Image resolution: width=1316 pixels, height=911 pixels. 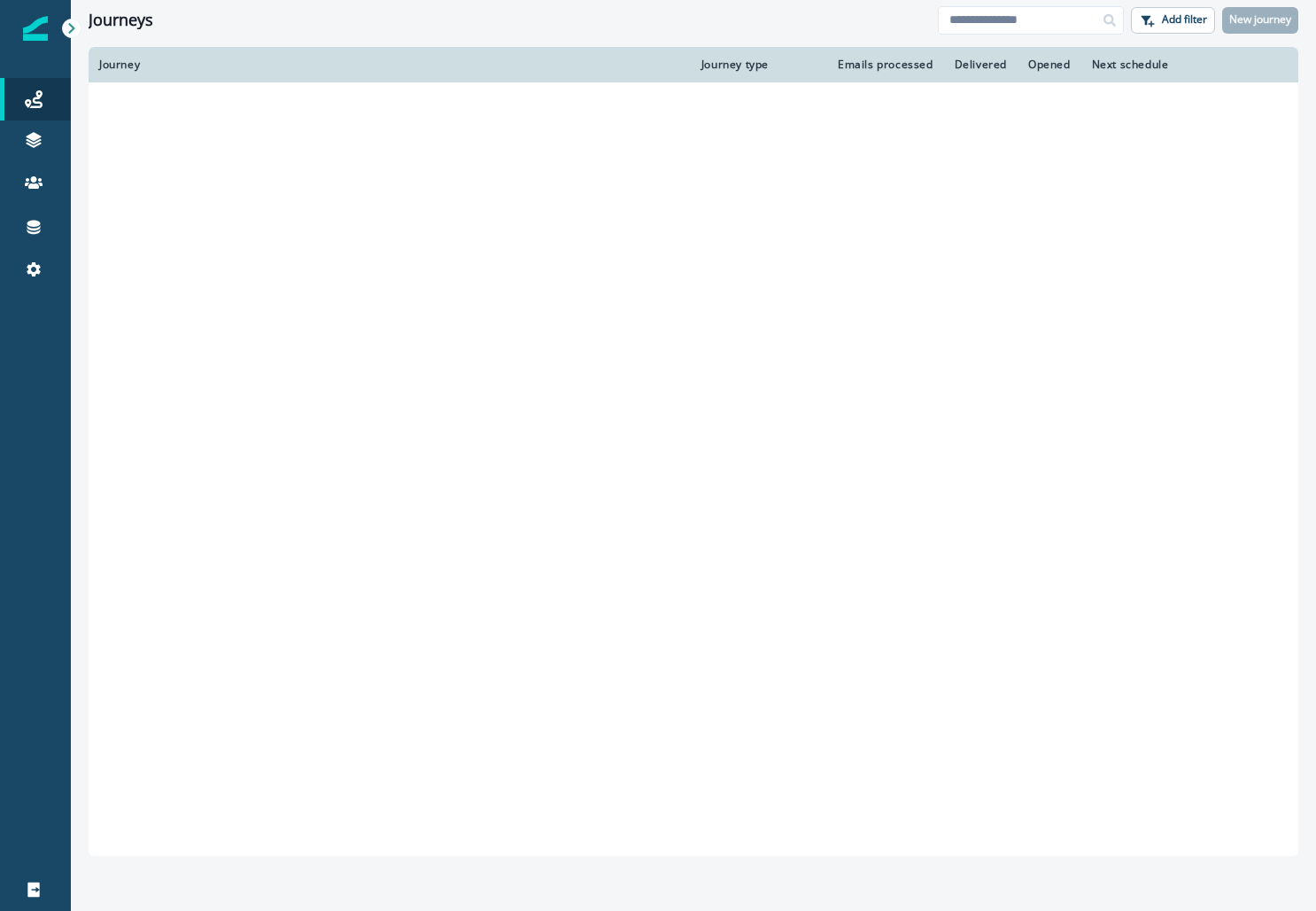 I want to click on img: Inflection, so click(x=36, y=29).